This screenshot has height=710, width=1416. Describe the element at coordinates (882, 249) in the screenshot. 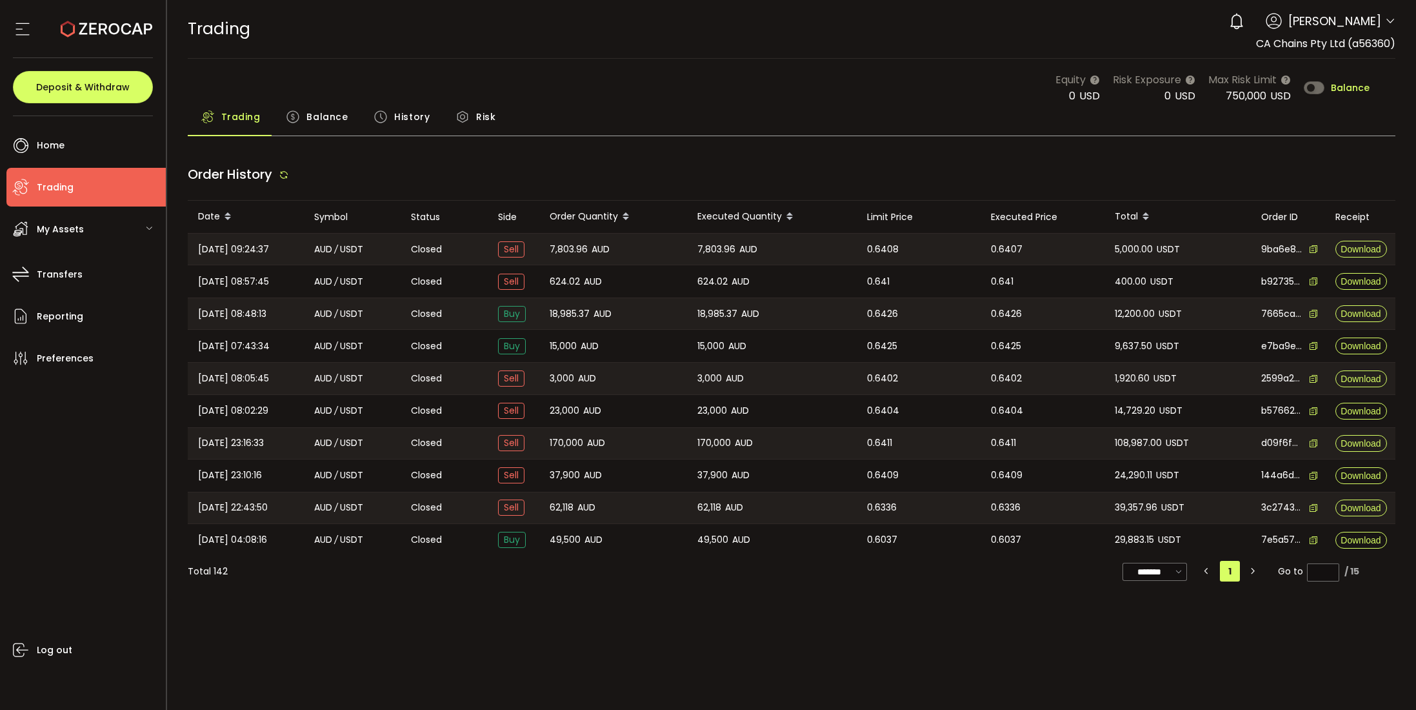

I see `span: 0.6408` at that location.